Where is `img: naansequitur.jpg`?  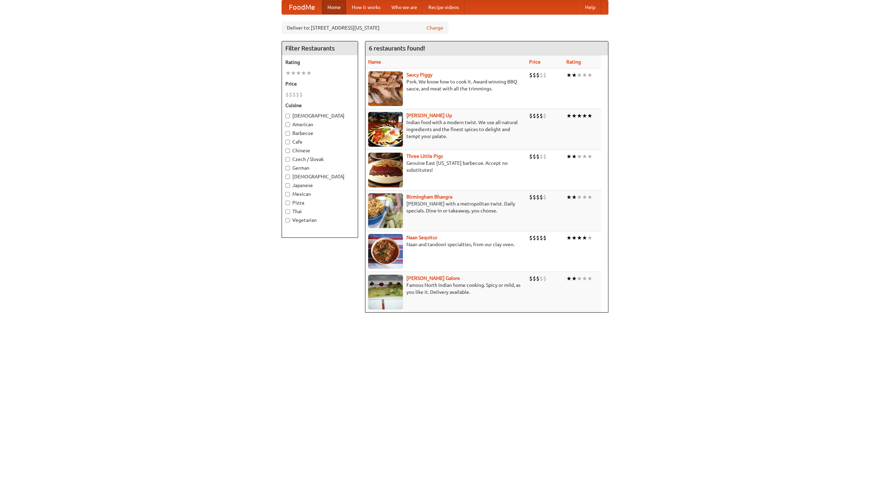 img: naansequitur.jpg is located at coordinates (385, 251).